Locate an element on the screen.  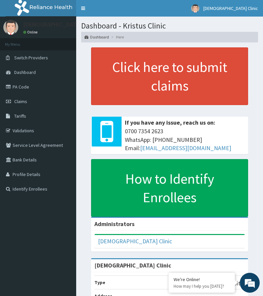
span: We're online! is located at coordinates (65, 117).